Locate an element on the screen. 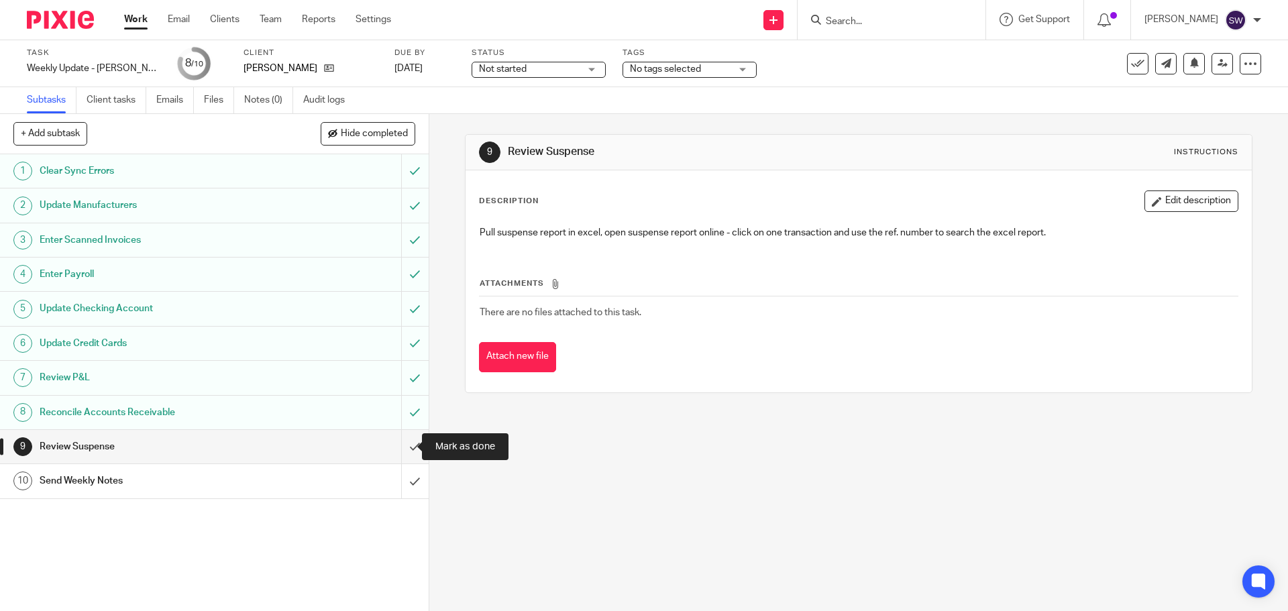 The width and height of the screenshot is (1288, 611). label: Tags is located at coordinates (690, 53).